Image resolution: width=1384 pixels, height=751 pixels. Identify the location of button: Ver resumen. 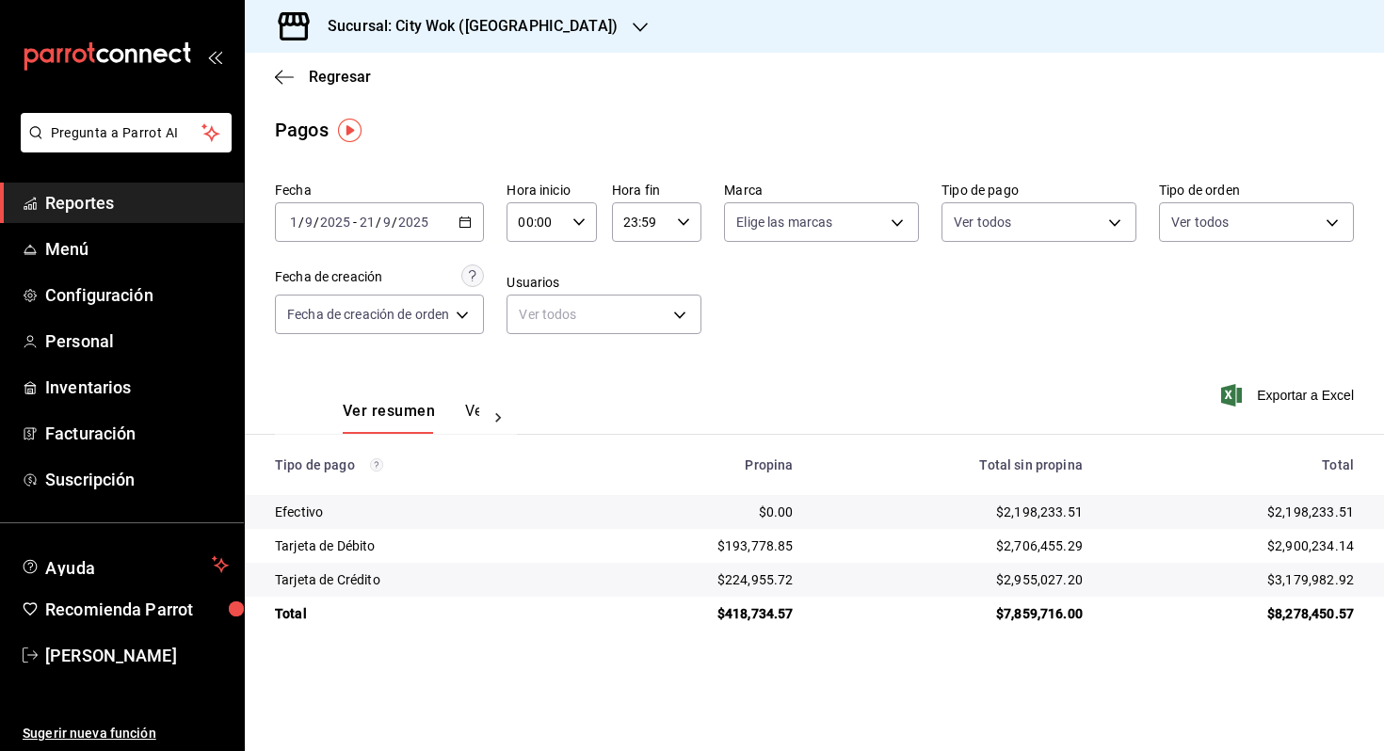
(389, 418).